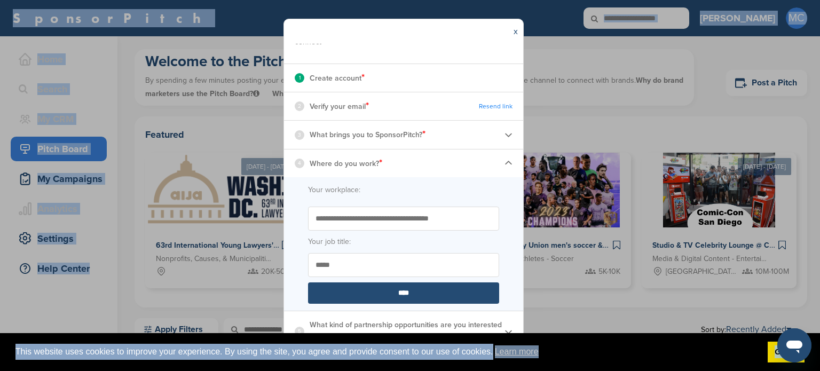 The width and height of the screenshot is (820, 371). What do you see at coordinates (339, 106) in the screenshot?
I see `p: Verify your email` at bounding box center [339, 106].